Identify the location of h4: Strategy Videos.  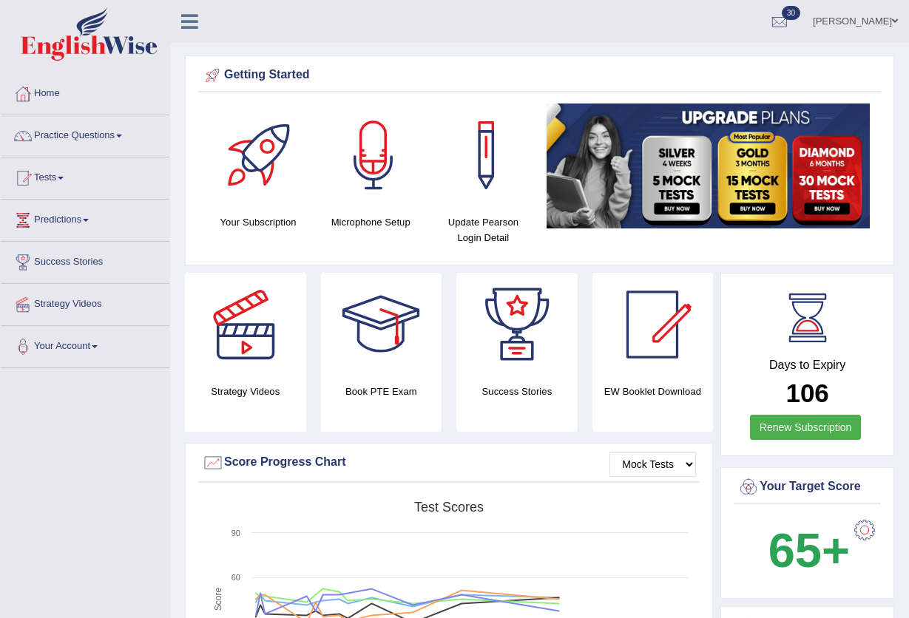
(246, 391).